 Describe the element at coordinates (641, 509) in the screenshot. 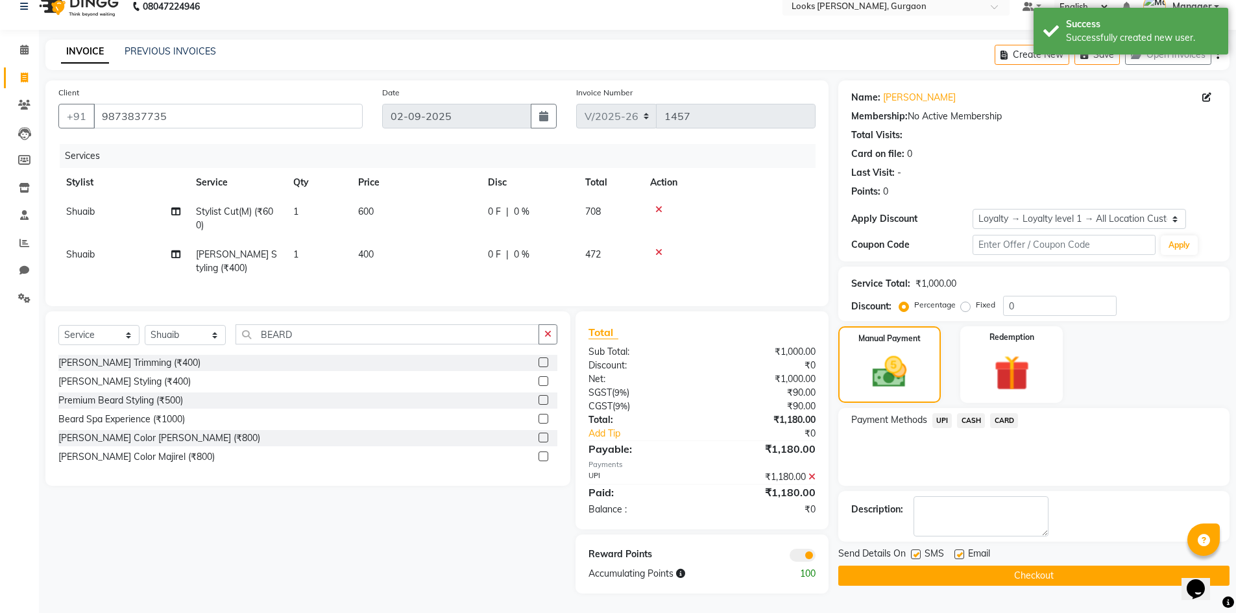

I see `div: Balance :` at that location.